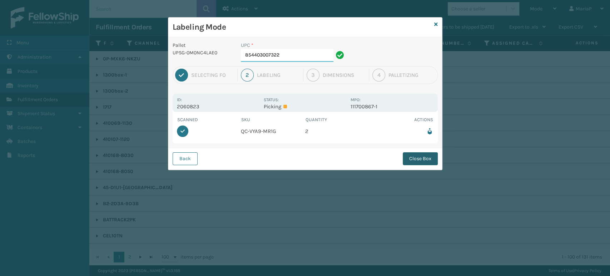  Describe the element at coordinates (379, 75) in the screenshot. I see `div: 4` at that location.